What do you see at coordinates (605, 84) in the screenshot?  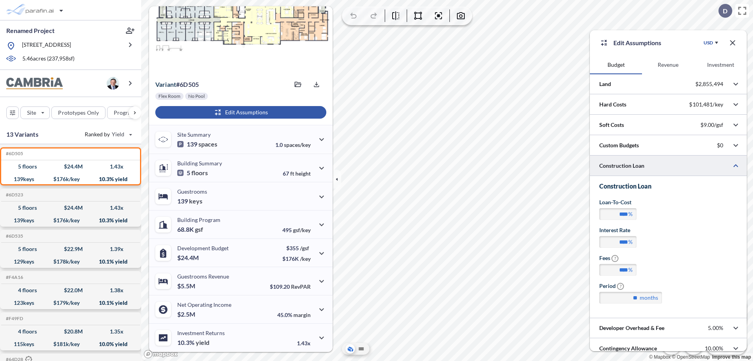 I see `p: Land` at bounding box center [605, 84].